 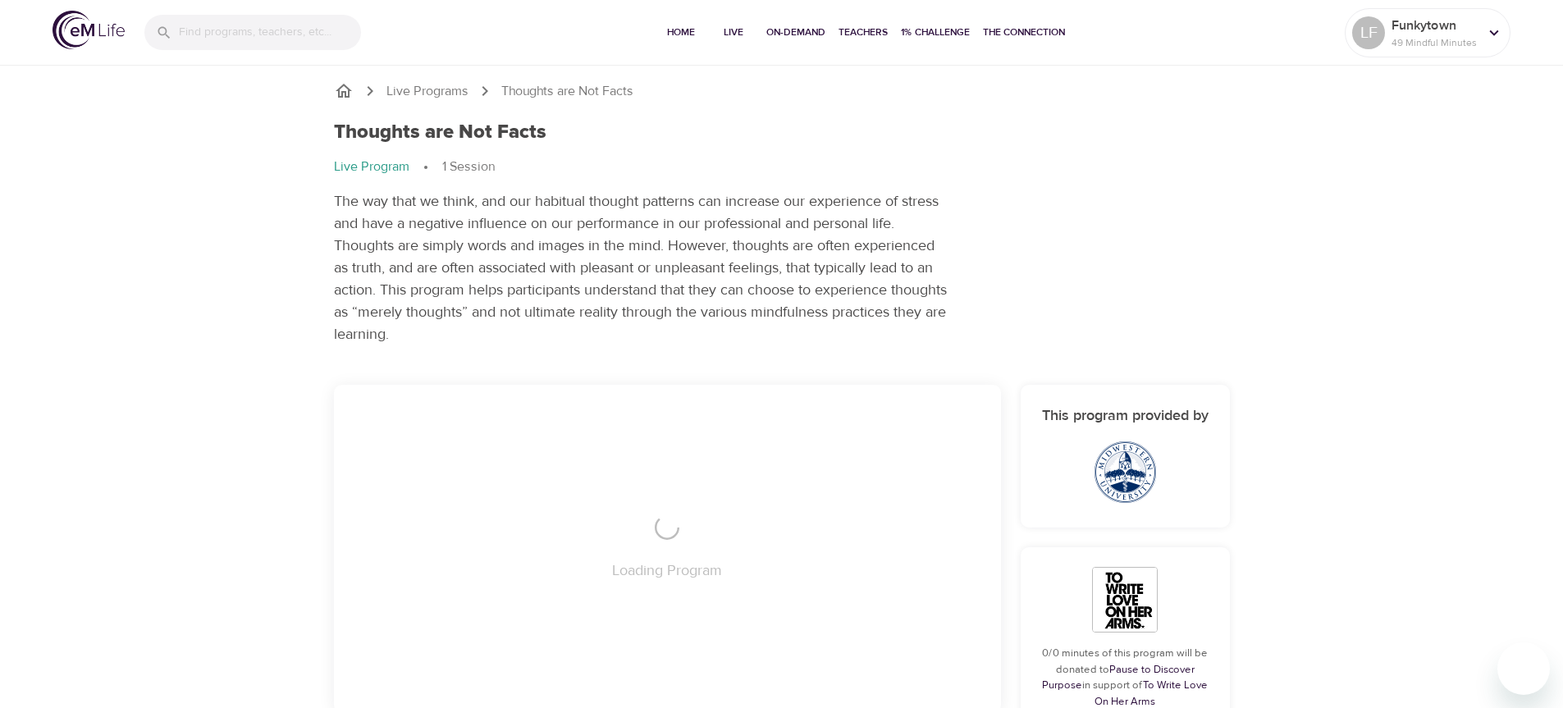 What do you see at coordinates (935, 32) in the screenshot?
I see `span: 1% Challenge` at bounding box center [935, 32].